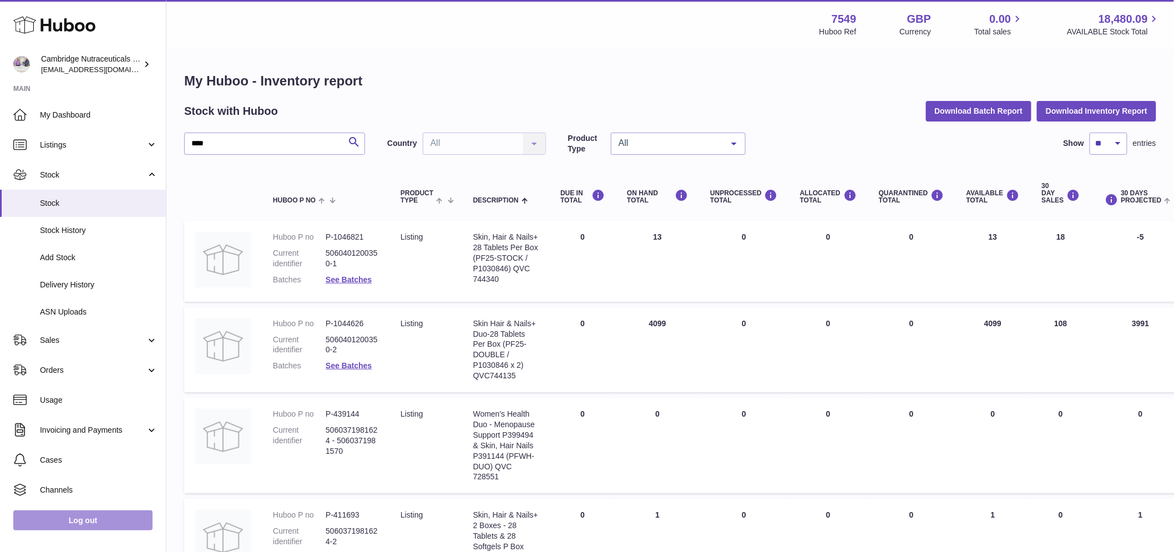  I want to click on strong: GBP, so click(919, 19).